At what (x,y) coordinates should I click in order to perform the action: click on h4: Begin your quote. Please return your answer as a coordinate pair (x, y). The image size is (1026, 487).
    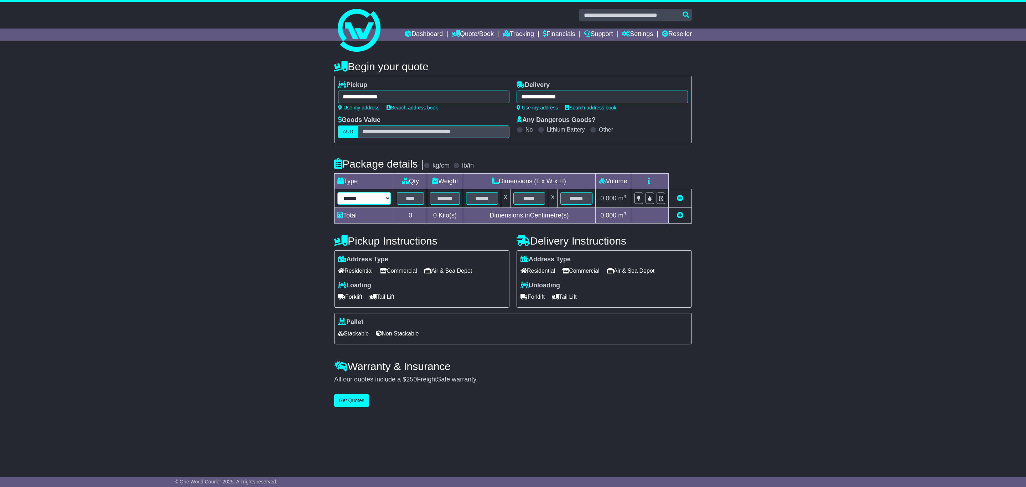
    Looking at the image, I should click on (513, 66).